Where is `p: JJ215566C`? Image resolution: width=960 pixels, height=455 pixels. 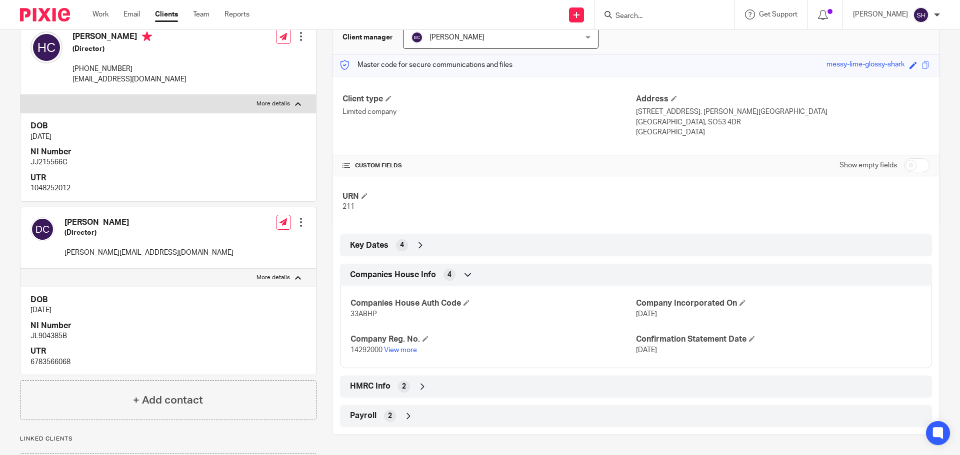 p: JJ215566C is located at coordinates (168, 162).